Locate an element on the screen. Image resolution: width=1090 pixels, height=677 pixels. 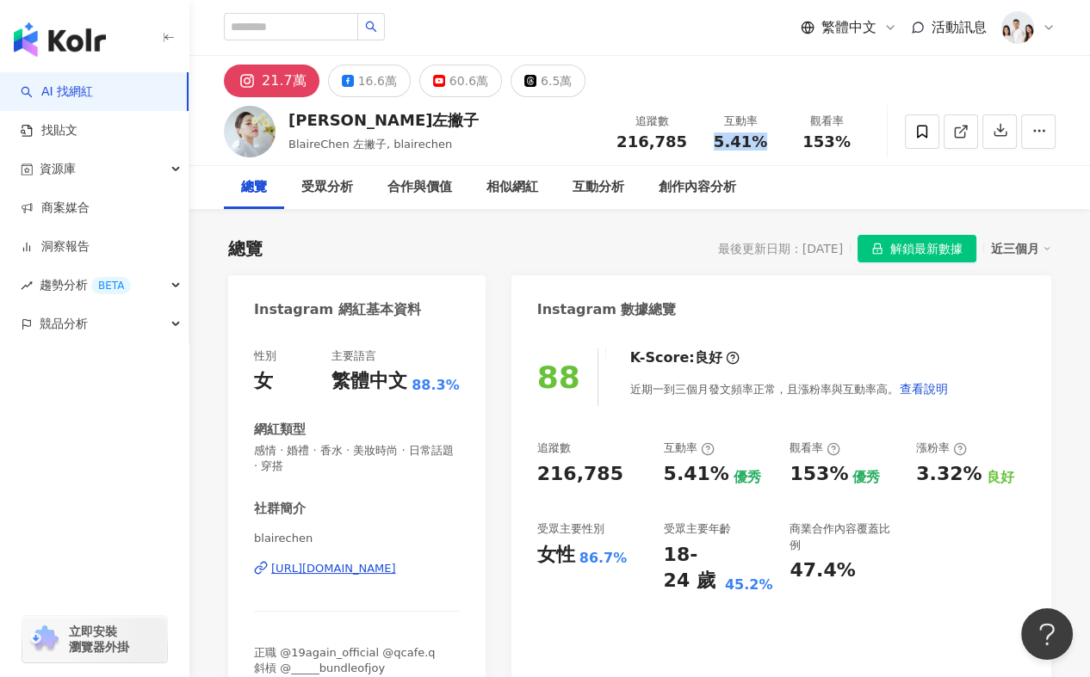
div: BETA is located at coordinates (111, 286).